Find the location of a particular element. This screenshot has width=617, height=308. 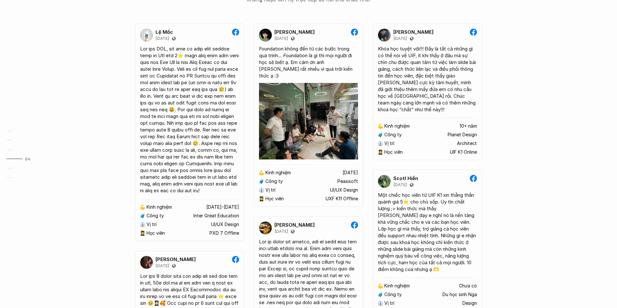

p: Peasisoft is located at coordinates (348, 181).